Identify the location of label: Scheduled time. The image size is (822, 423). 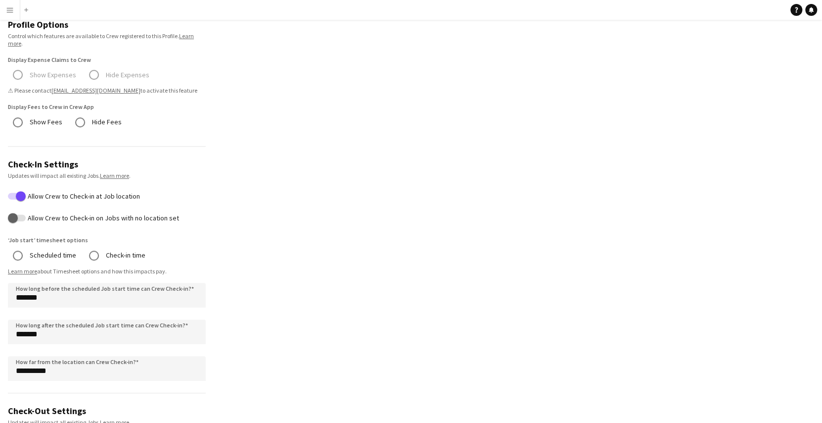
(52, 255).